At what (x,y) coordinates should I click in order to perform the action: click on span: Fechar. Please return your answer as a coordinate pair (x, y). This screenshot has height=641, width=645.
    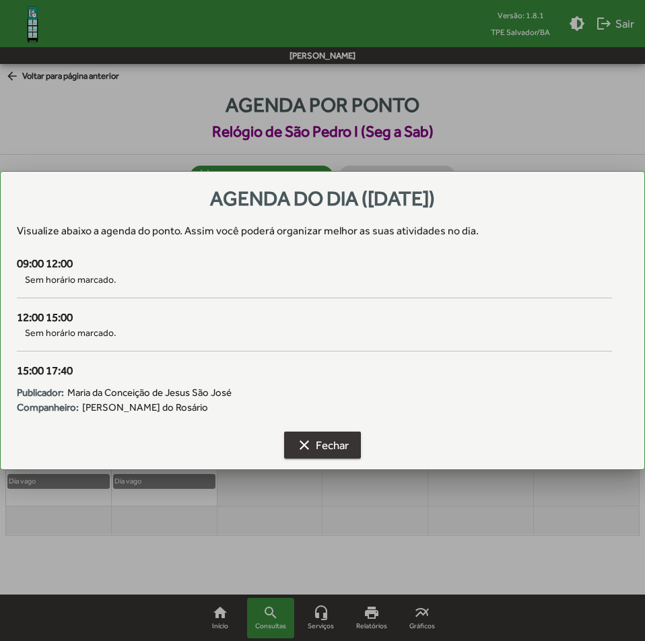
    Looking at the image, I should click on (322, 445).